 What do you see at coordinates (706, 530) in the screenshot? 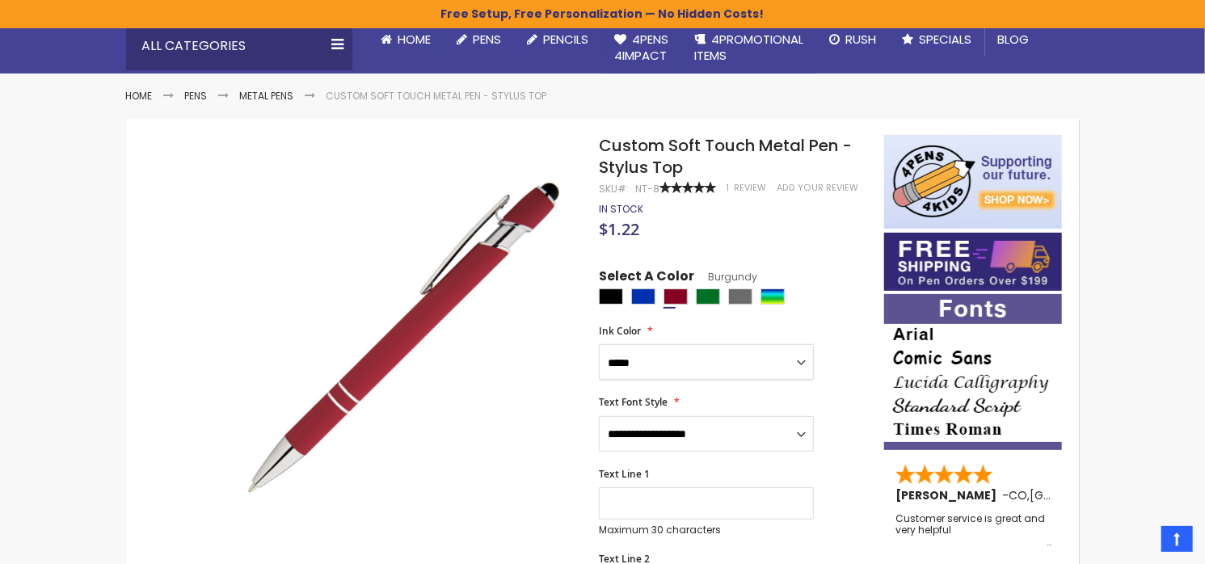
I see `p: Maximum 30 characters` at bounding box center [706, 530].